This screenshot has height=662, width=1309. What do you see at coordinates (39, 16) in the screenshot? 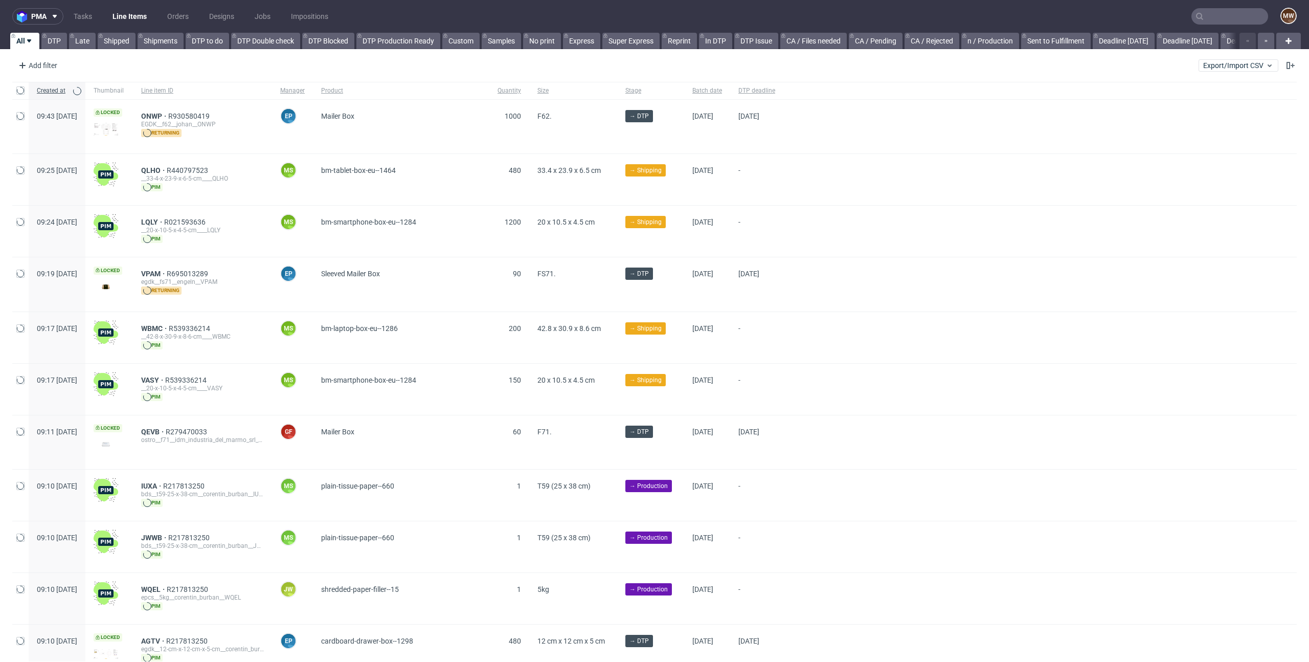
I see `span: pma` at bounding box center [39, 16].